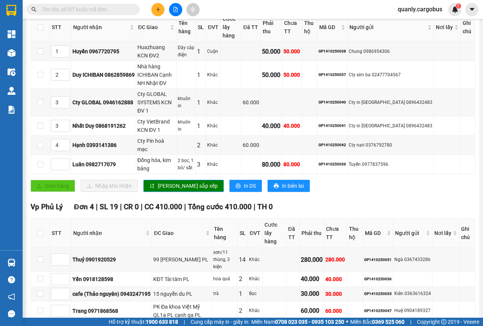  I want to click on th: ĐVT, so click(255, 233).